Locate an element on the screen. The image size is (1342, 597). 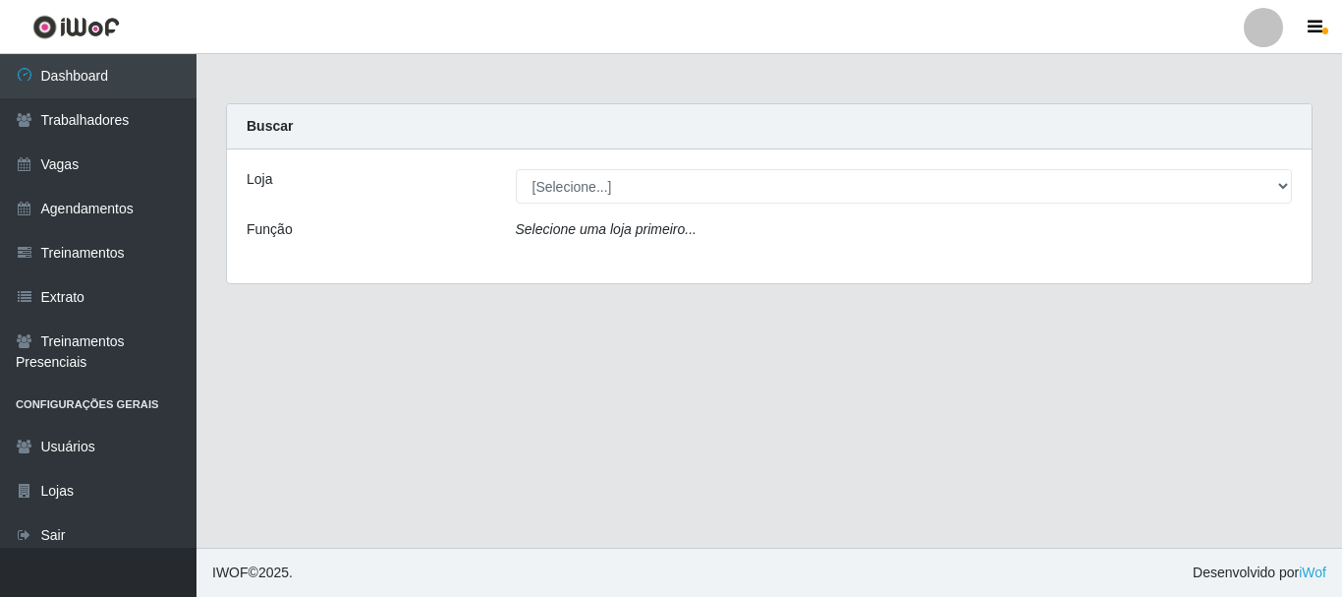
img: CoreUI Logo is located at coordinates (76, 27).